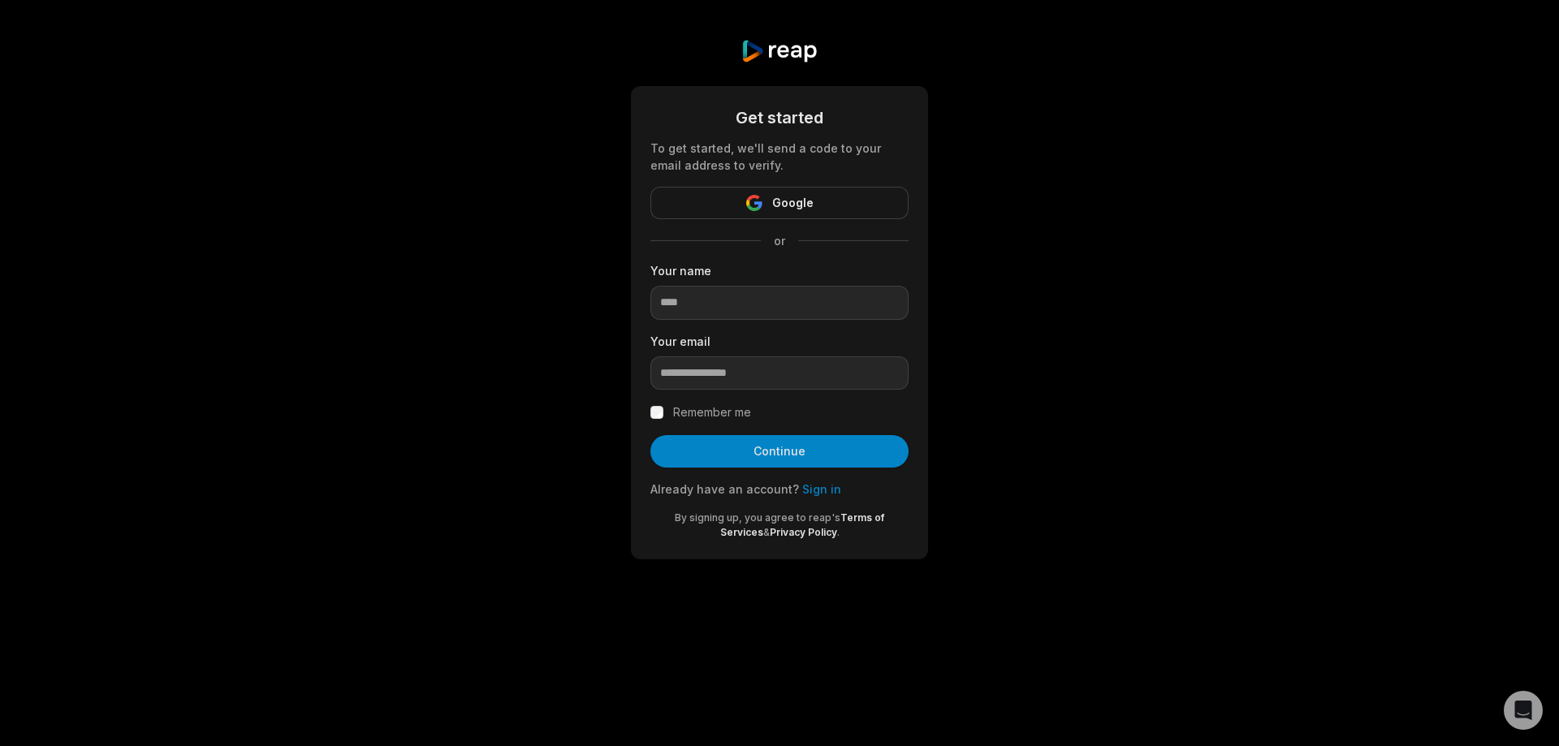 The image size is (1559, 746). I want to click on button: Continue, so click(779, 451).